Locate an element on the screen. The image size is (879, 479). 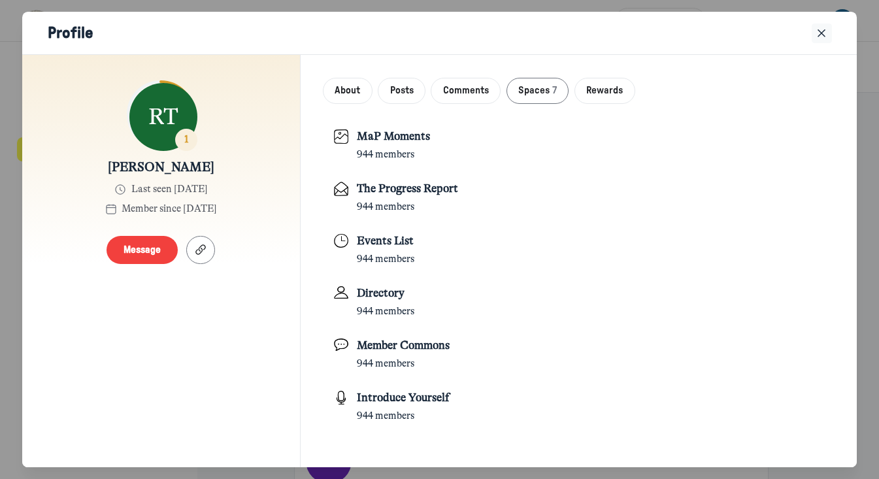
button: Comments is located at coordinates (465, 91).